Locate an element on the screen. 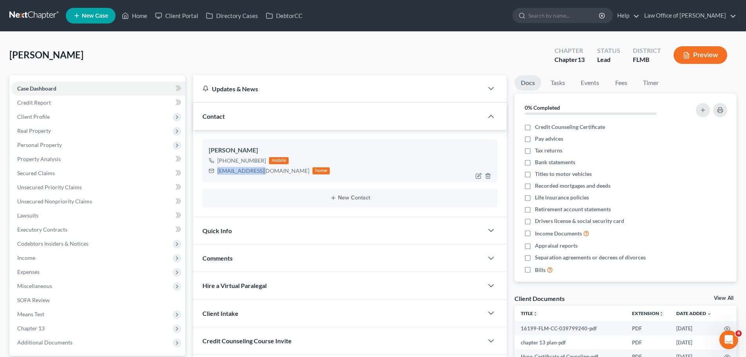 The height and width of the screenshot is (357, 746). a: View All is located at coordinates (724, 298).